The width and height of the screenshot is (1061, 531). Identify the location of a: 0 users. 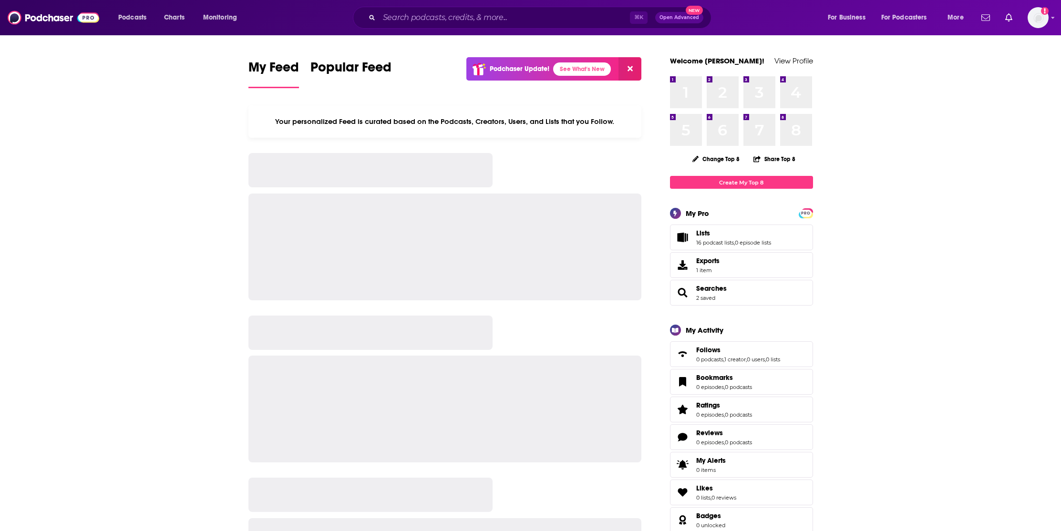
(756, 360).